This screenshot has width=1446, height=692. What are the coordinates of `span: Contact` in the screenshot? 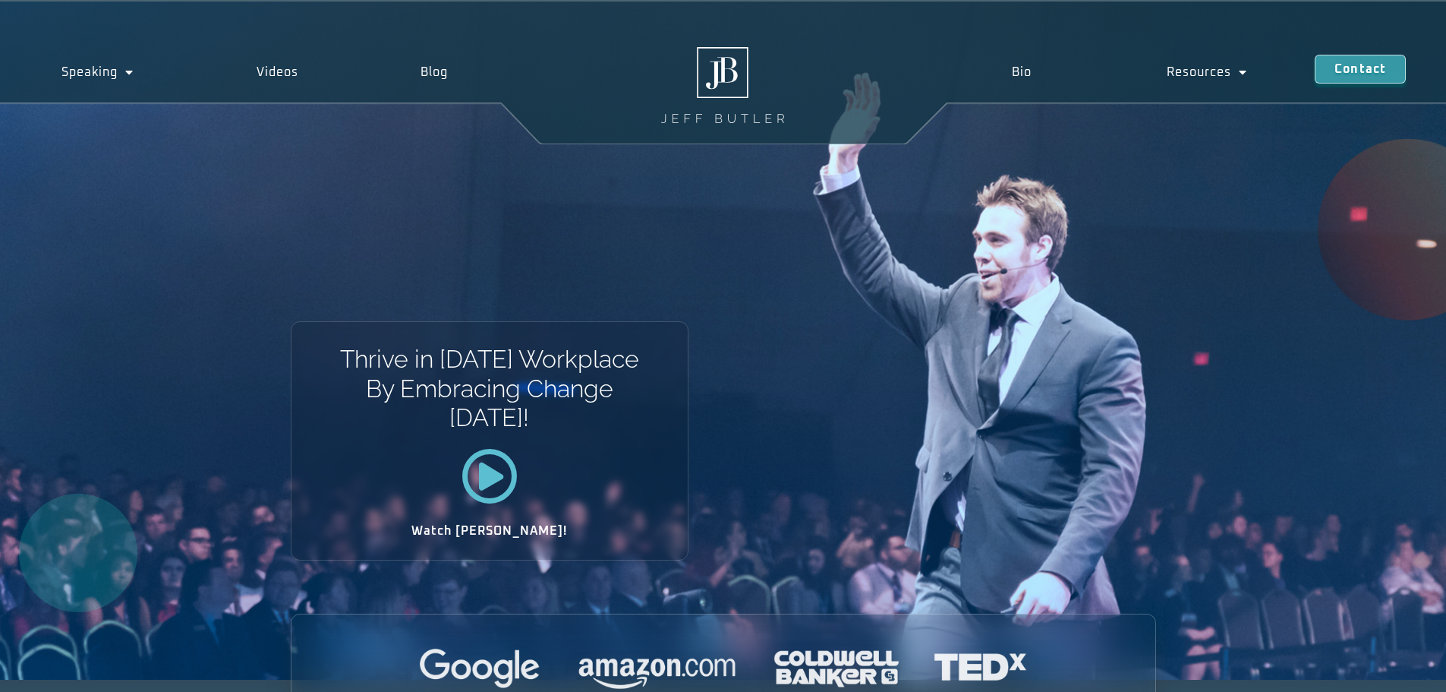 It's located at (1360, 69).